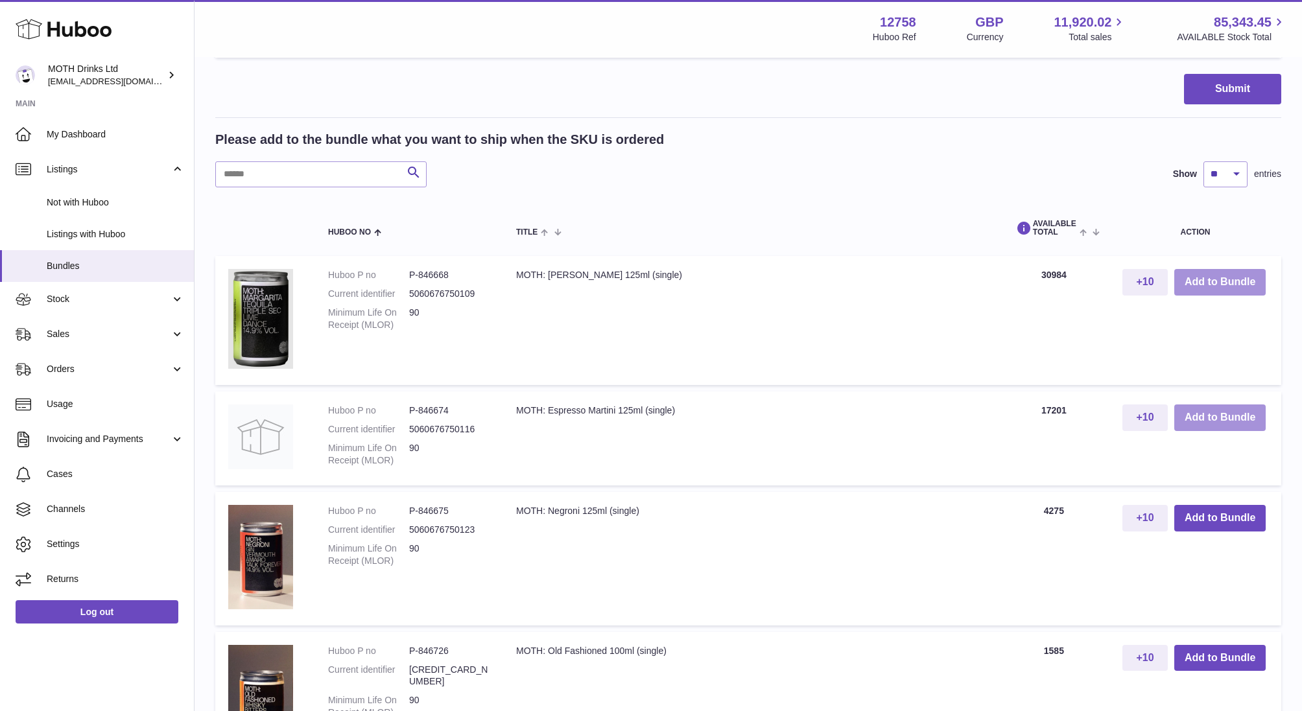 The height and width of the screenshot is (711, 1302). I want to click on img: MOTH: Negroni 125ml (single), so click(261, 557).